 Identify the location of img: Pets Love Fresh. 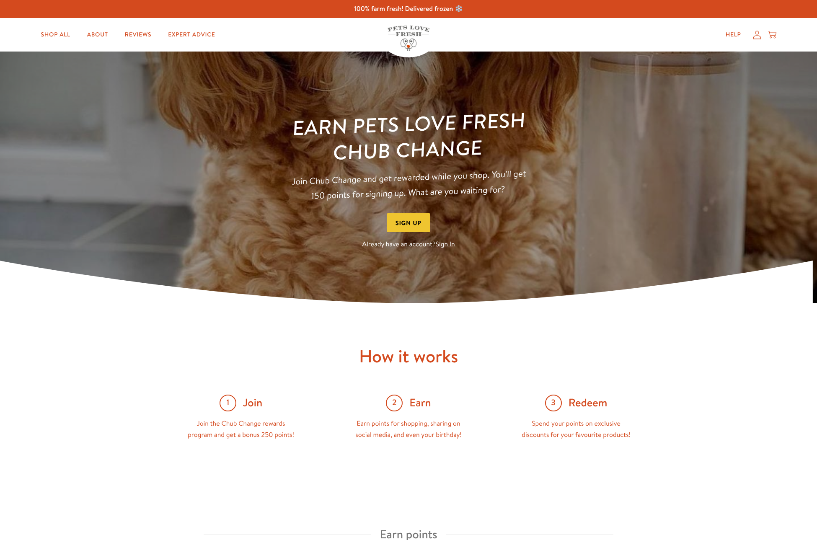
(409, 38).